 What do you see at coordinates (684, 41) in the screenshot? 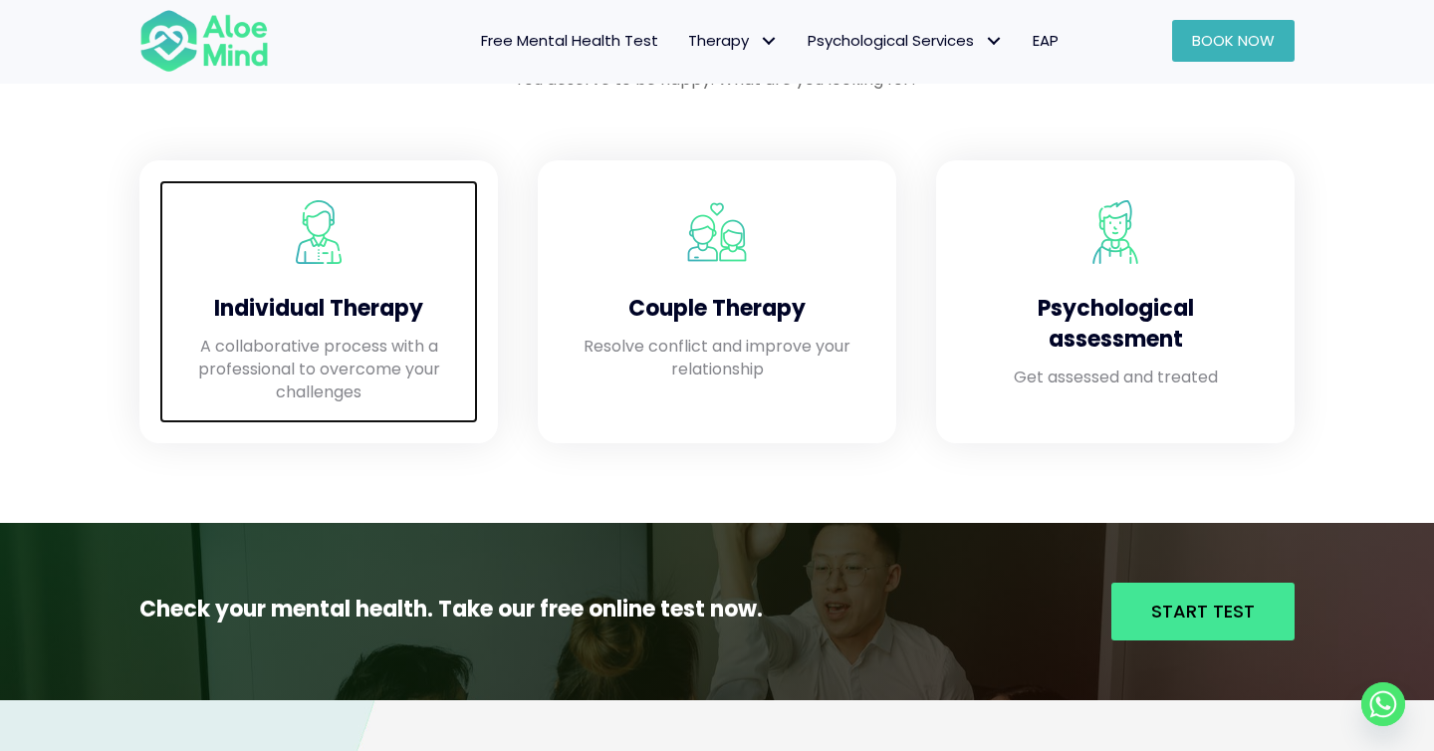
I see `nav: Menu` at bounding box center [684, 41].